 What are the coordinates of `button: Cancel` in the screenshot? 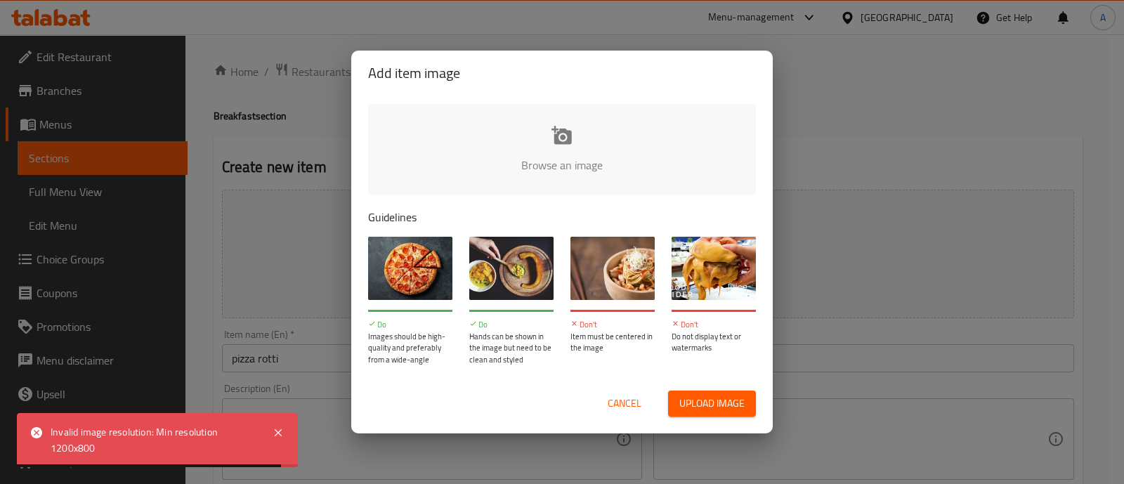 It's located at (624, 403).